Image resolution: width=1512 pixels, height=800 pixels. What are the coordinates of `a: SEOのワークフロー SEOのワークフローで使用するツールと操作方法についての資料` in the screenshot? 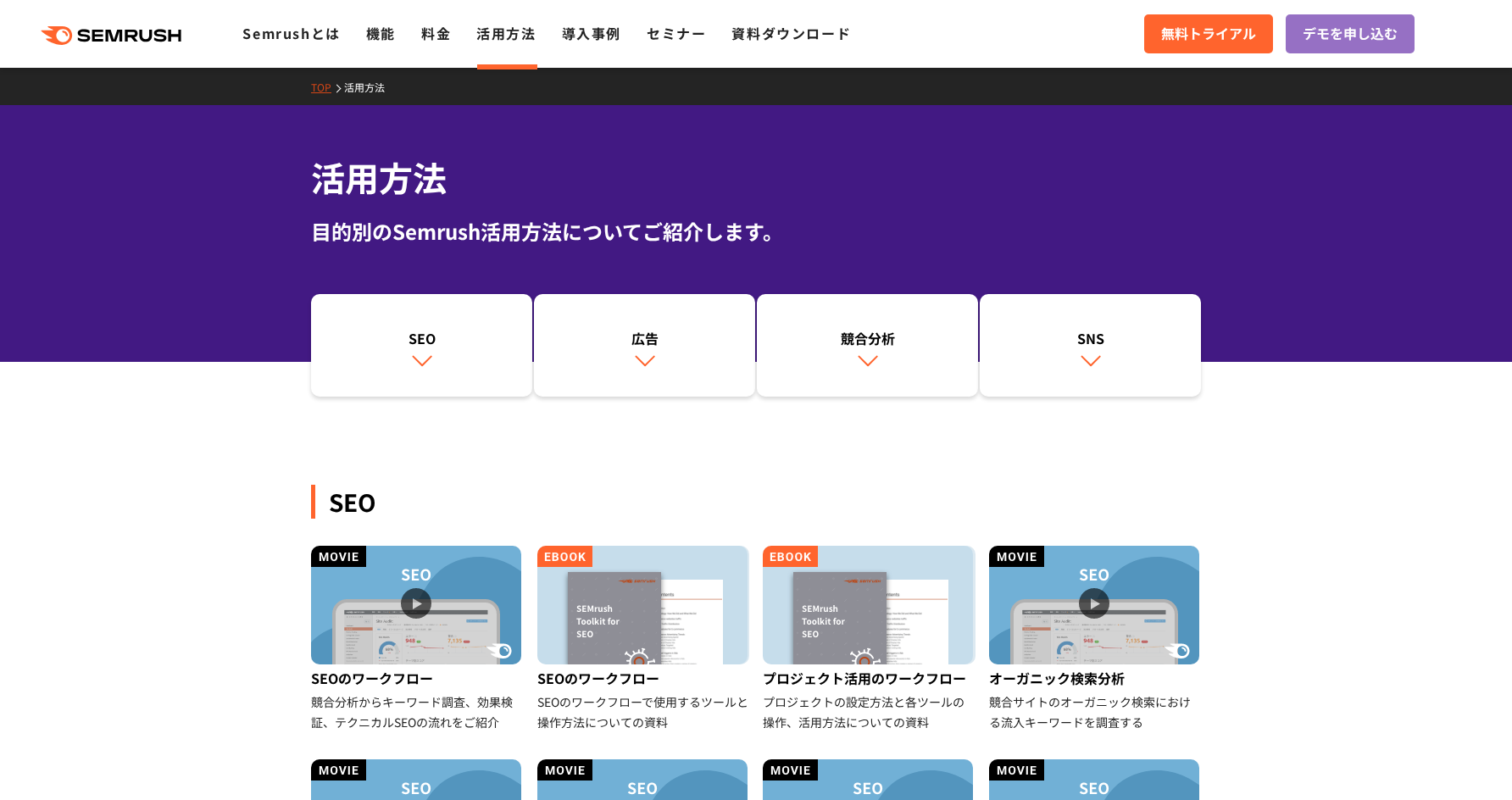 It's located at (643, 639).